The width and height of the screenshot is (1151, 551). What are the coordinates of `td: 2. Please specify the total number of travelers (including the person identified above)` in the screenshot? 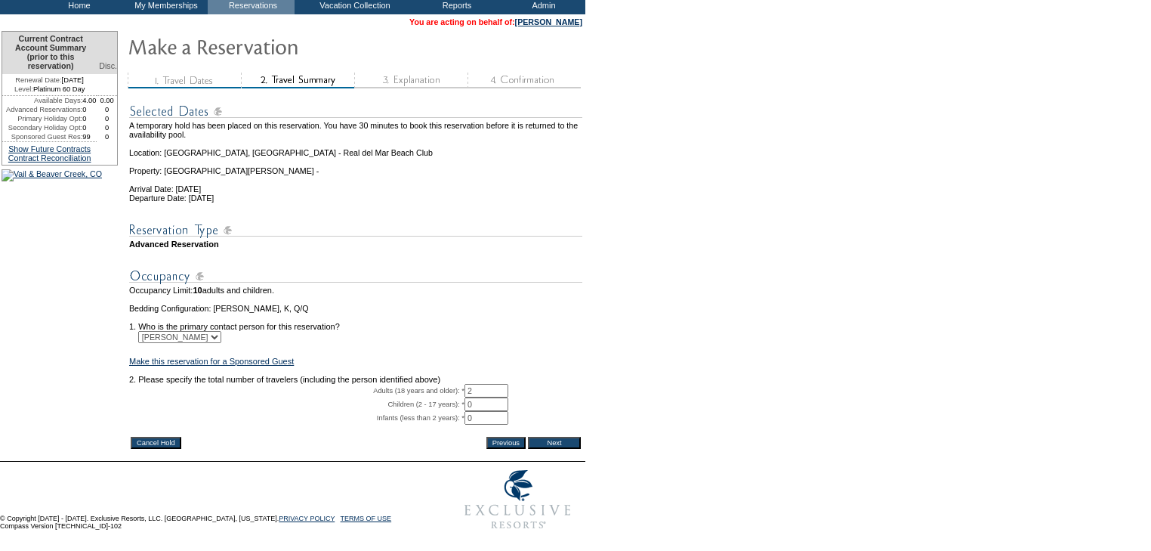 It's located at (356, 379).